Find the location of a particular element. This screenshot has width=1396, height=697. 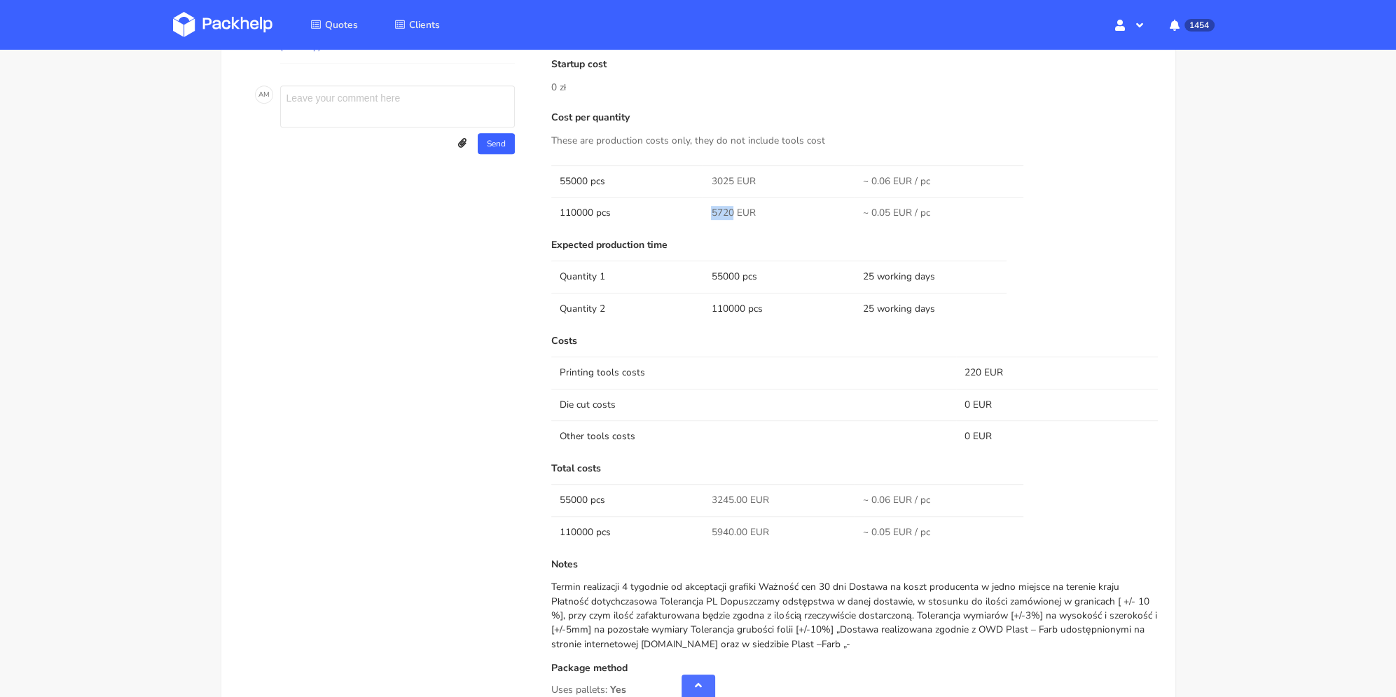

p: Expected production time is located at coordinates (855, 245).